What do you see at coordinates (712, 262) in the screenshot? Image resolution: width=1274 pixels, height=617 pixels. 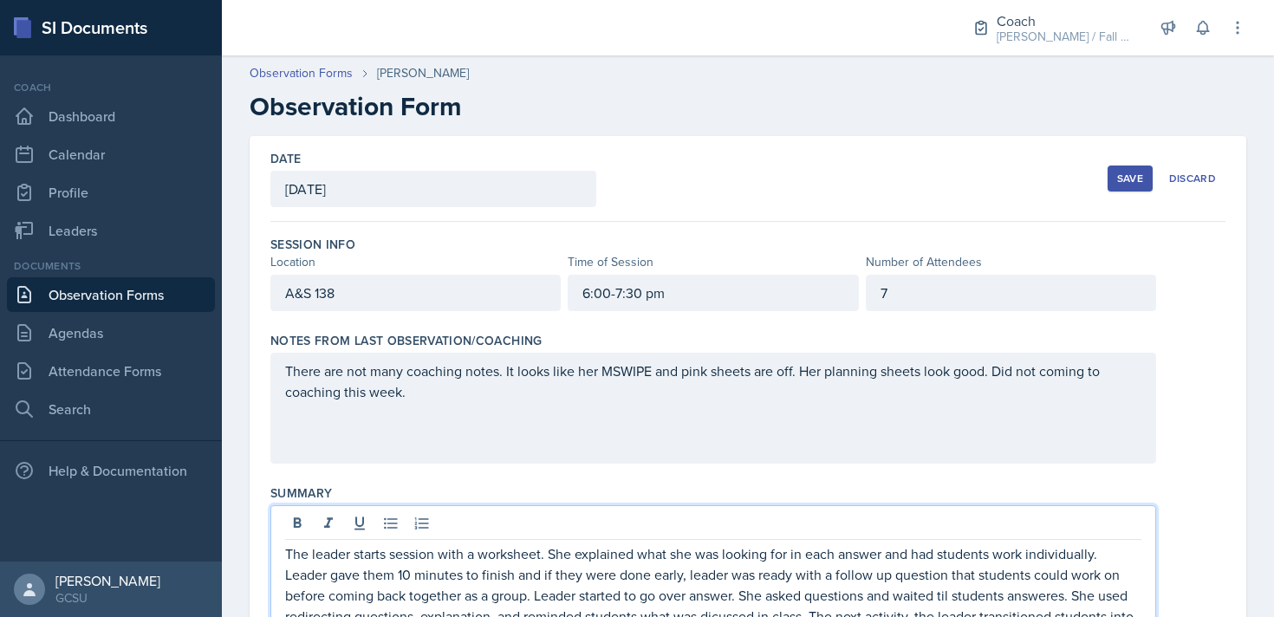 I see `div: Time of Session` at bounding box center [712, 262].